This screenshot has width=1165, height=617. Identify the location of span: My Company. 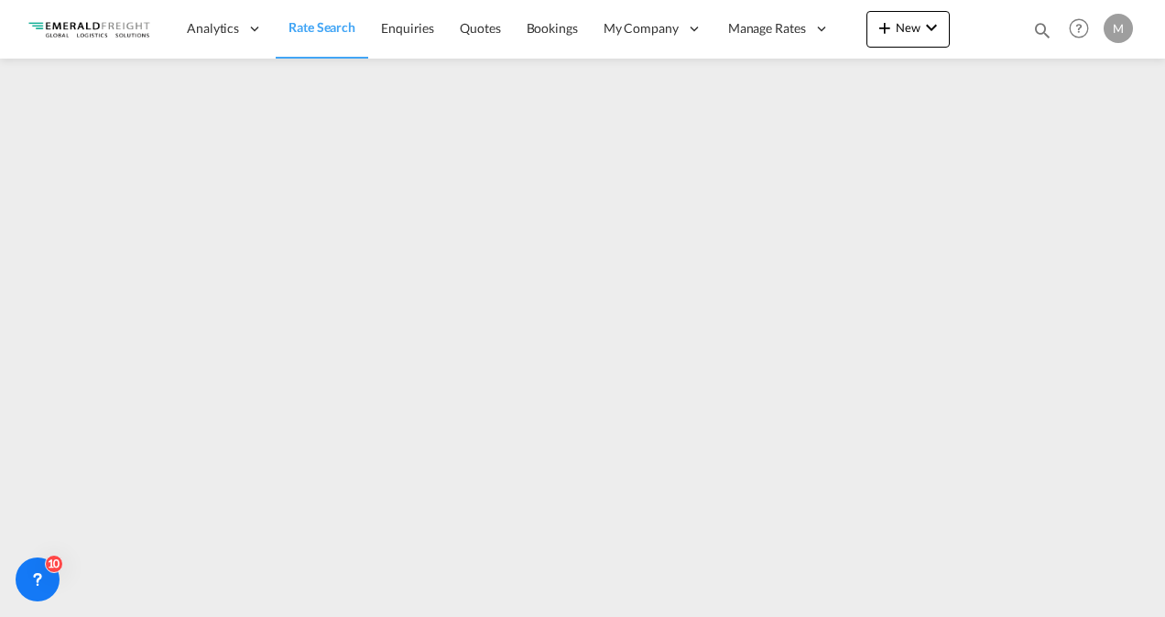
(641, 28).